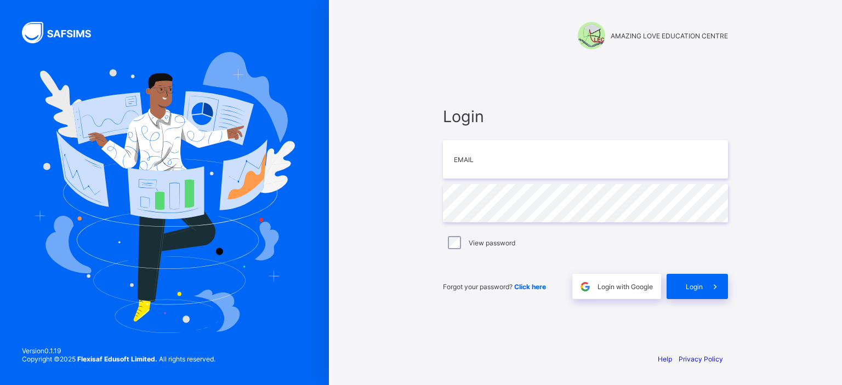  Describe the element at coordinates (700, 359) in the screenshot. I see `a: Privacy Policy` at that location.